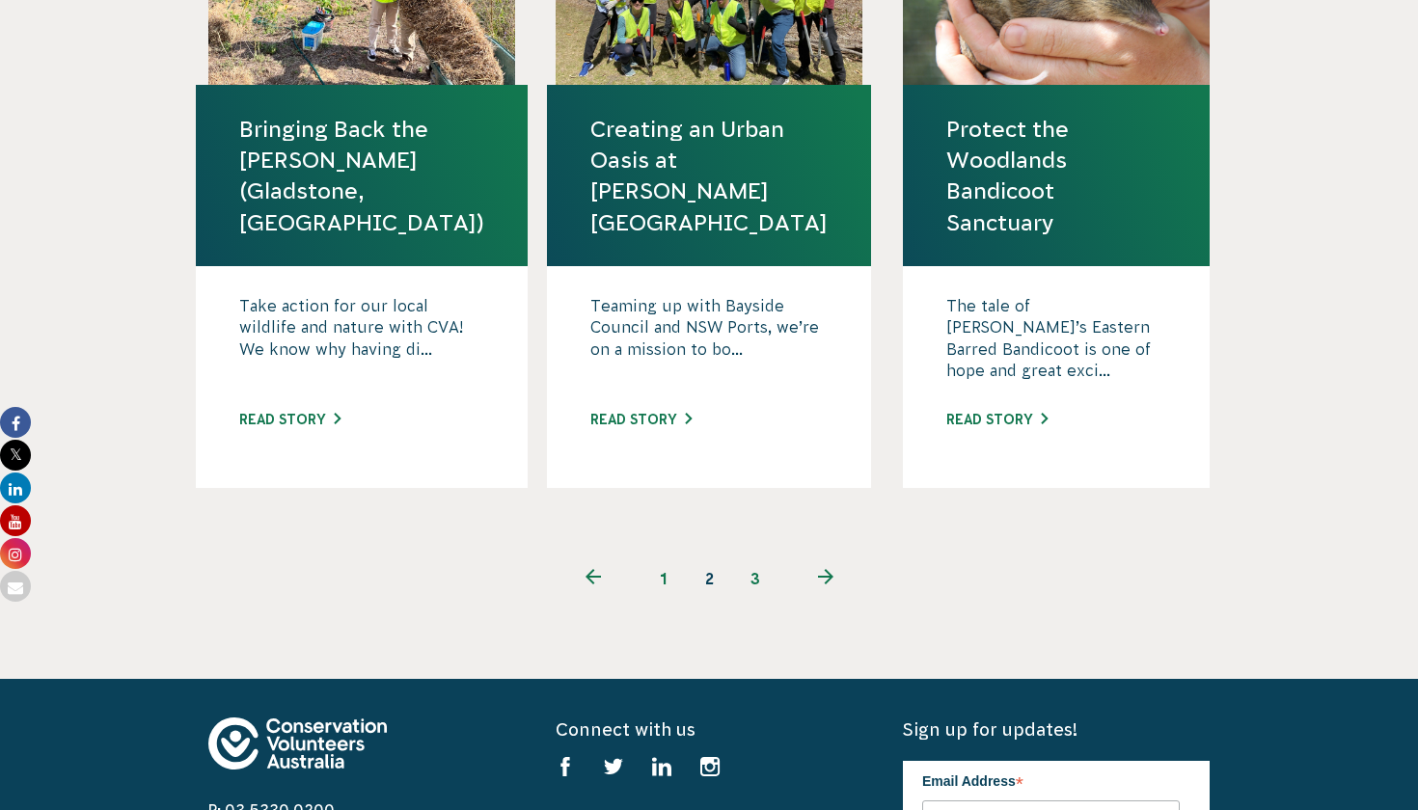  Describe the element at coordinates (1050, 779) in the screenshot. I see `label: Email Address` at that location.